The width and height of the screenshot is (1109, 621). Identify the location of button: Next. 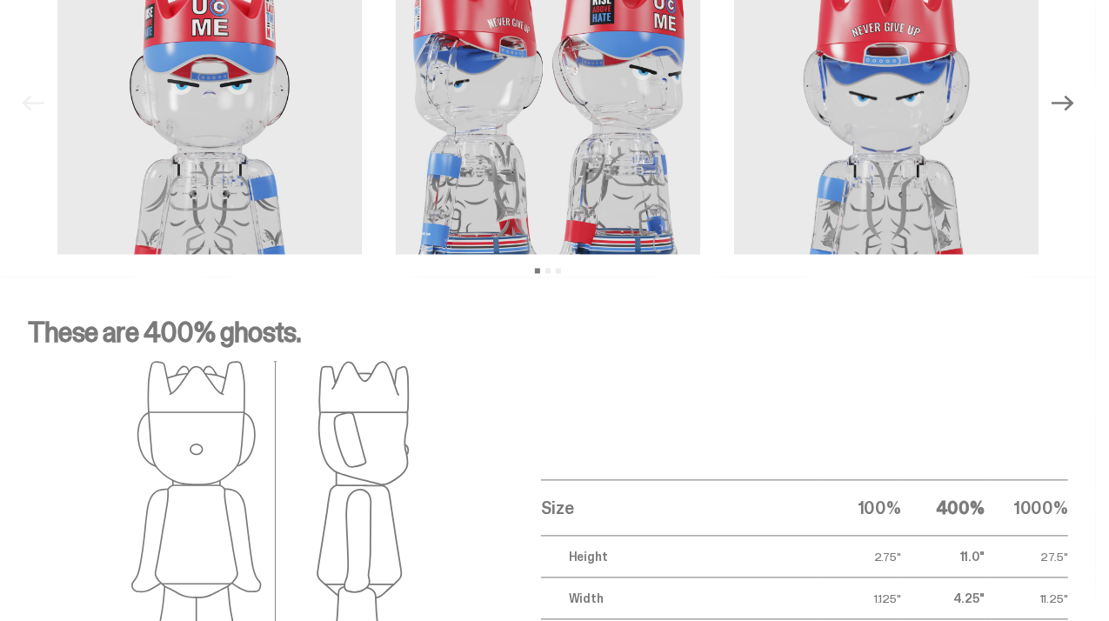
(1063, 104).